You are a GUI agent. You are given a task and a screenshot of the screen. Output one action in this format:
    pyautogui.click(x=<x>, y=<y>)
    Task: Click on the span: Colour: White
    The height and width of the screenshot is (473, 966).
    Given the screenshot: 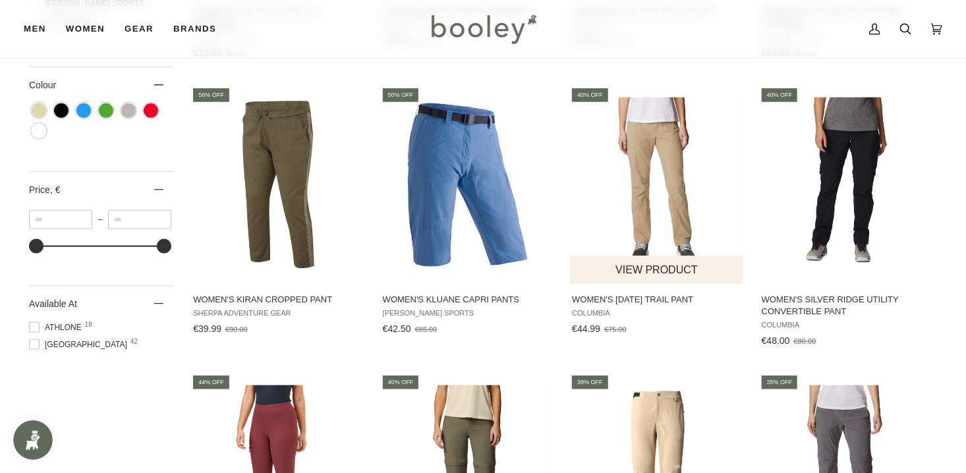 What is the action you would take?
    pyautogui.click(x=39, y=131)
    